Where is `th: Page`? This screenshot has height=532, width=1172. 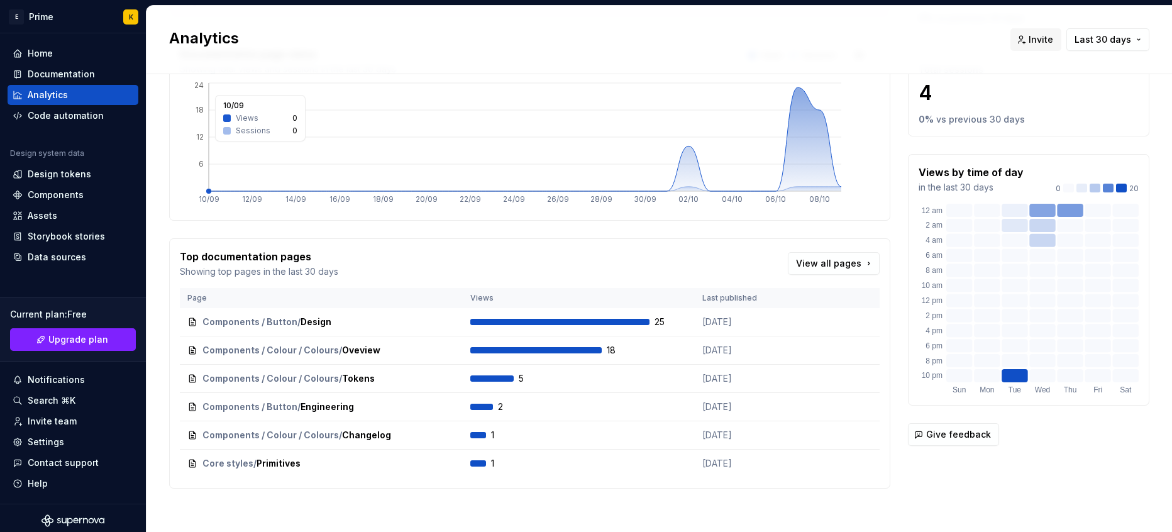
th: Page is located at coordinates (321, 298).